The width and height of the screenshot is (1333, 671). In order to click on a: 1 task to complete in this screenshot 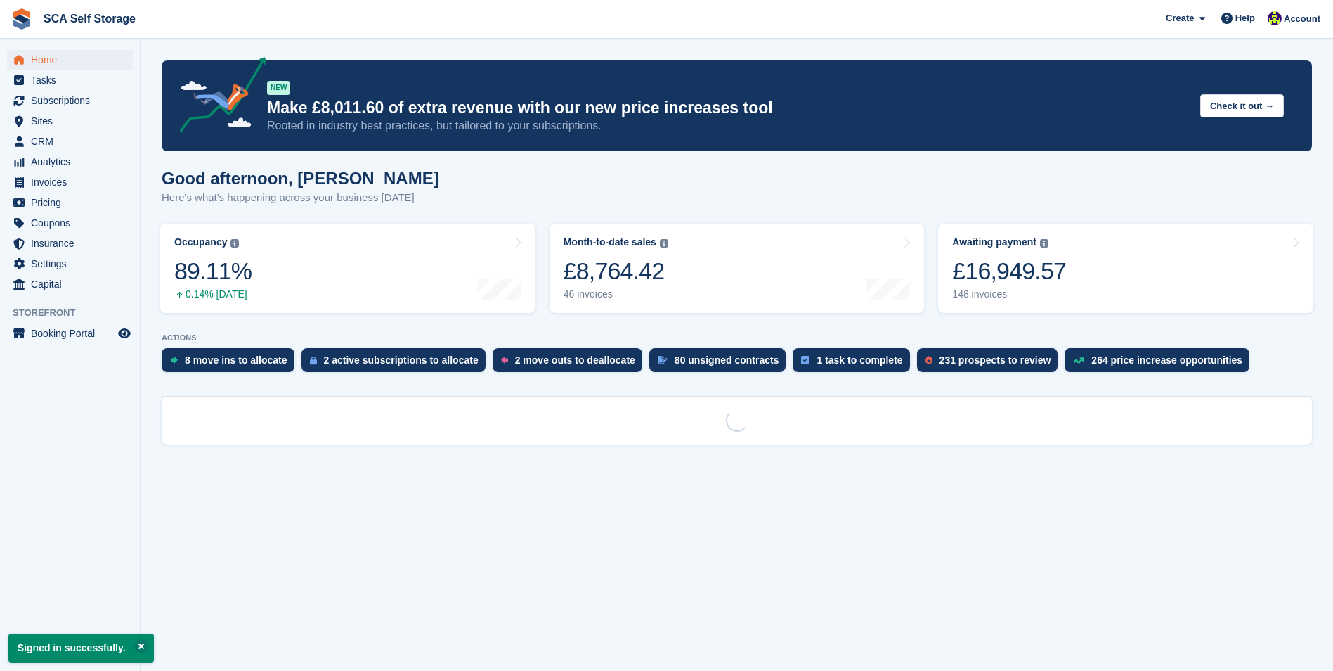, I will do `click(855, 363)`.